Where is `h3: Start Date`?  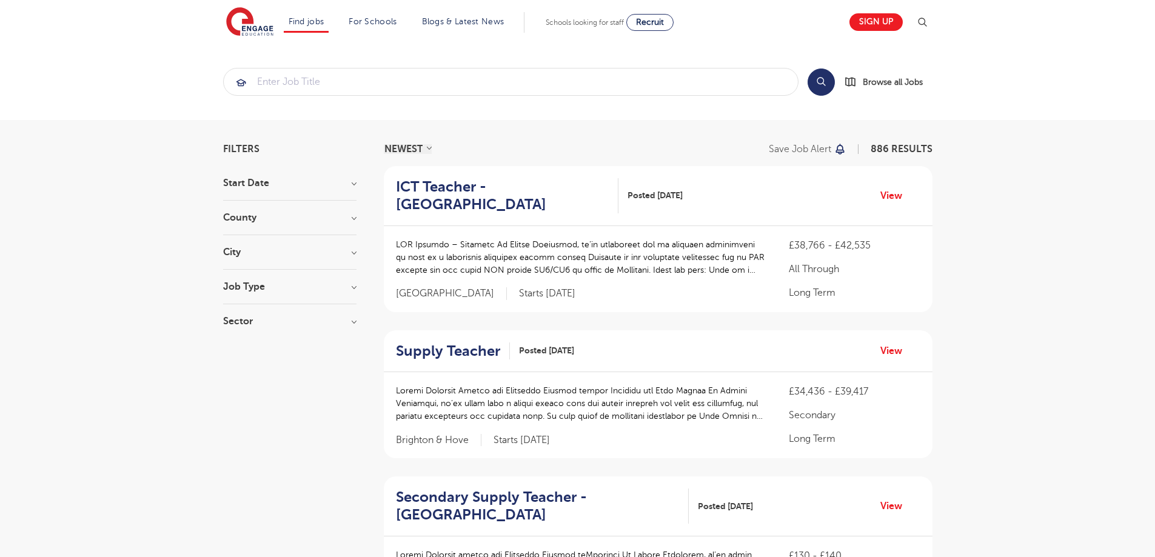
h3: Start Date is located at coordinates (290, 183).